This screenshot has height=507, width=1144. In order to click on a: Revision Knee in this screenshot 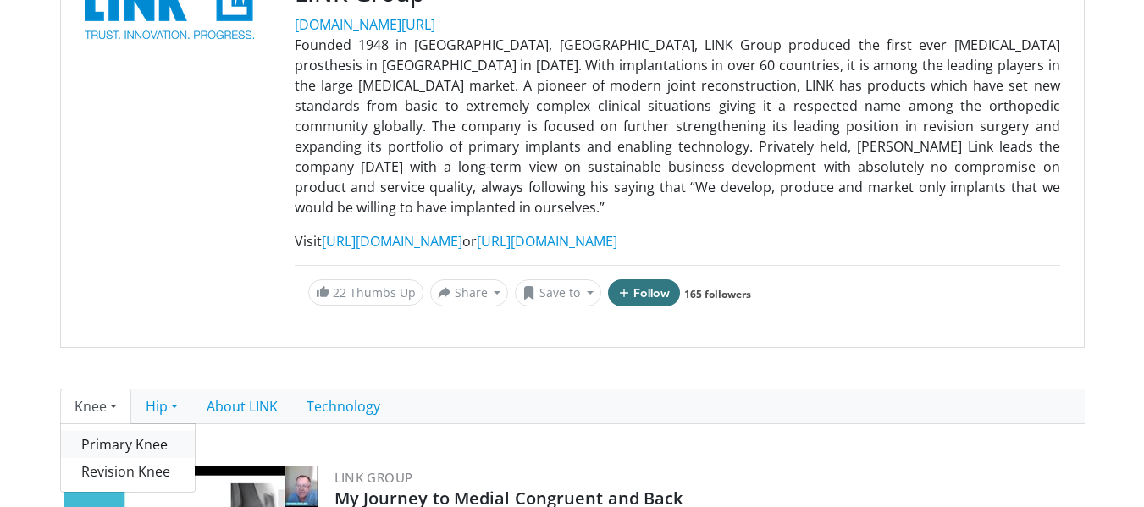, I will do `click(128, 472)`.